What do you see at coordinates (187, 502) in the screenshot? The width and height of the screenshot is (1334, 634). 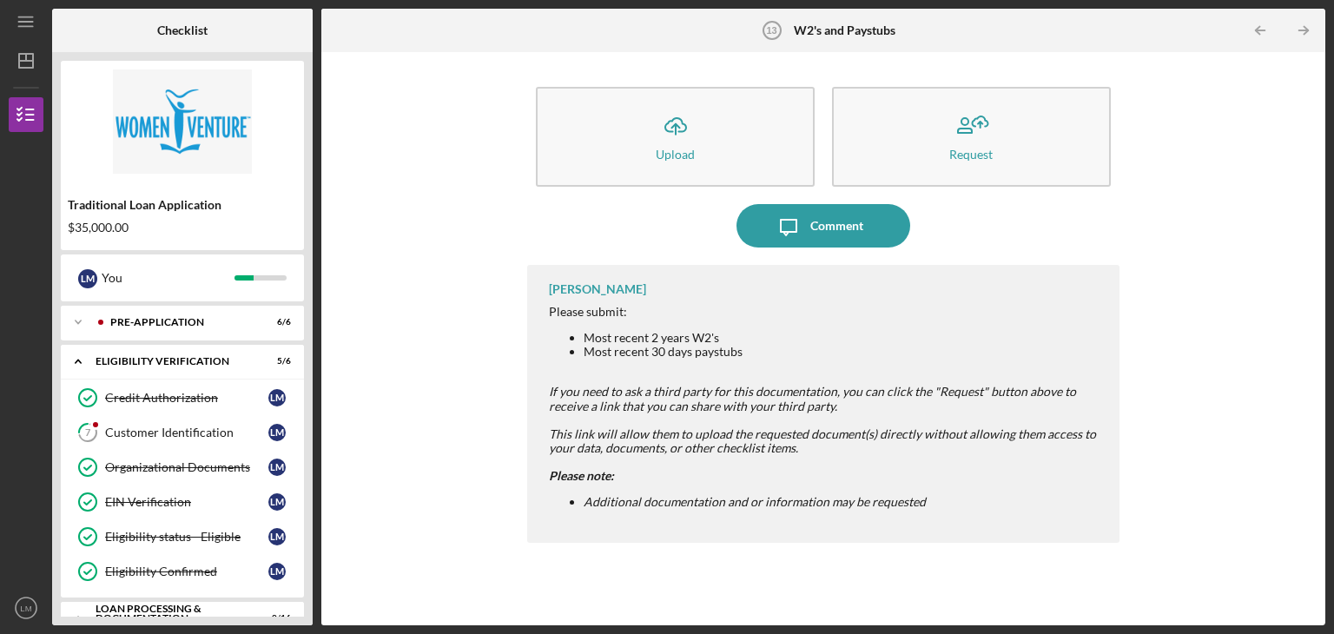 I see `div: EIN Verification` at bounding box center [187, 502].